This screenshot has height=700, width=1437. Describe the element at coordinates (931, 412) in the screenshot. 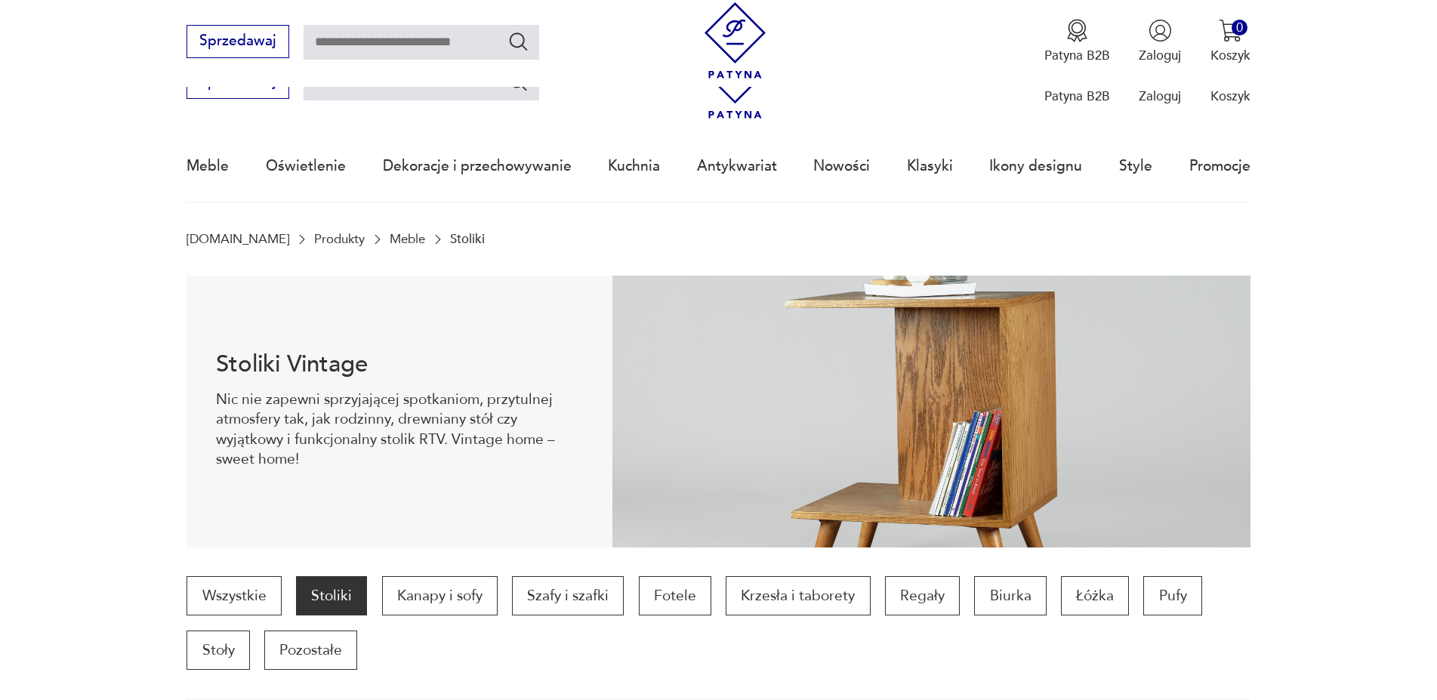

I see `img: 2a258ee3f1fcb5f90a95e384ca329760.jpg` at that location.